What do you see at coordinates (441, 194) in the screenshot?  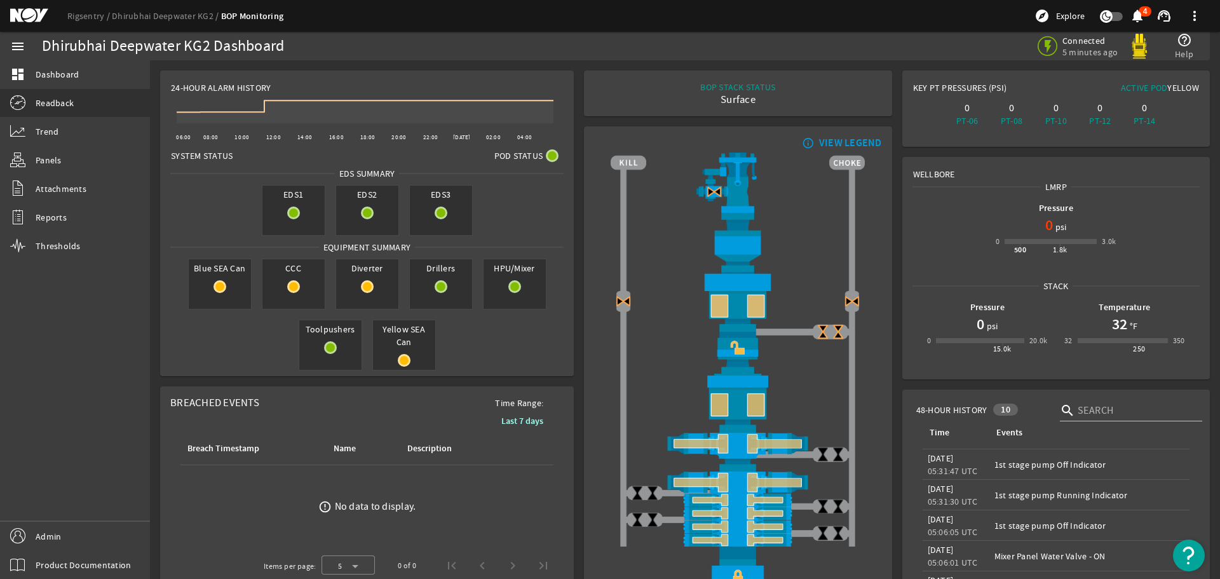 I see `span: EDS3` at bounding box center [441, 194].